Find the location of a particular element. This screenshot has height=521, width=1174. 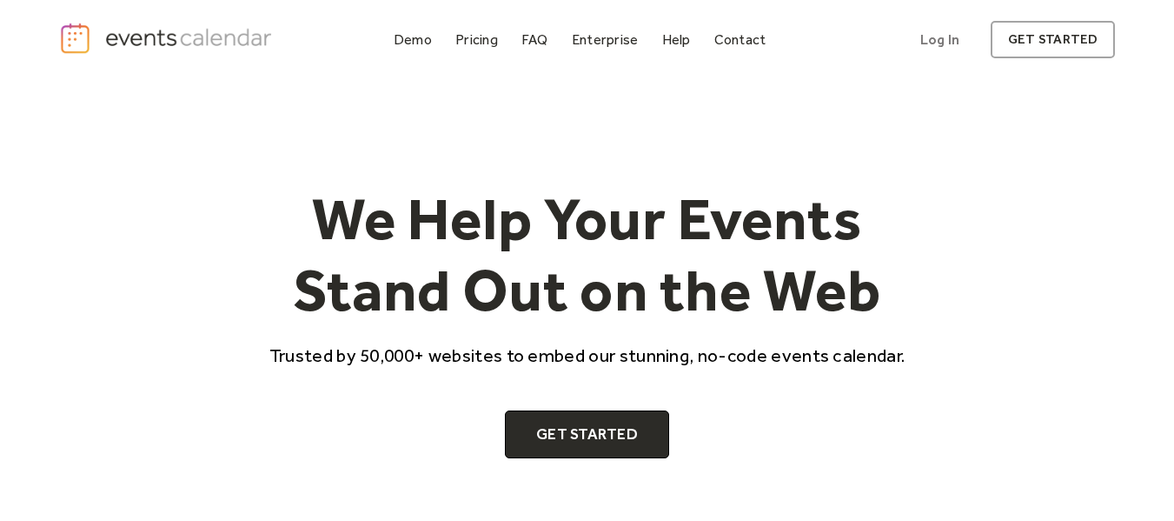

div: Help is located at coordinates (676, 39).